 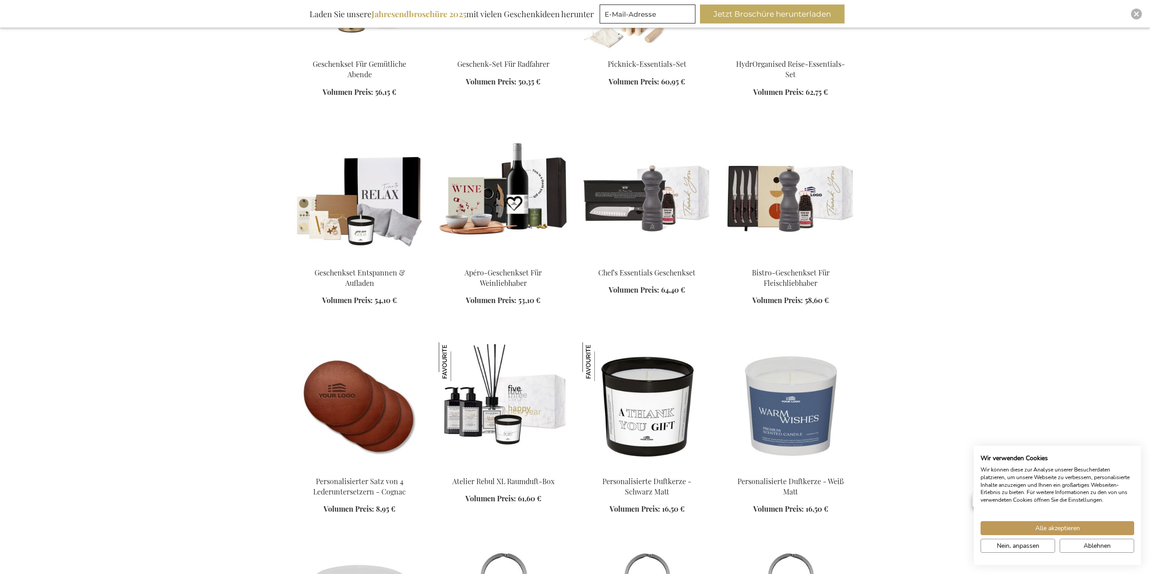 What do you see at coordinates (529, 81) in the screenshot?
I see `span: 50,35 €` at bounding box center [529, 81].